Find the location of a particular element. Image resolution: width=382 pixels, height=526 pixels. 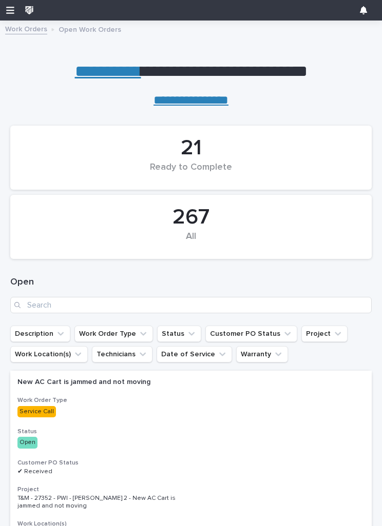

p: New AC Cart is jammed and not moving is located at coordinates (107, 382).